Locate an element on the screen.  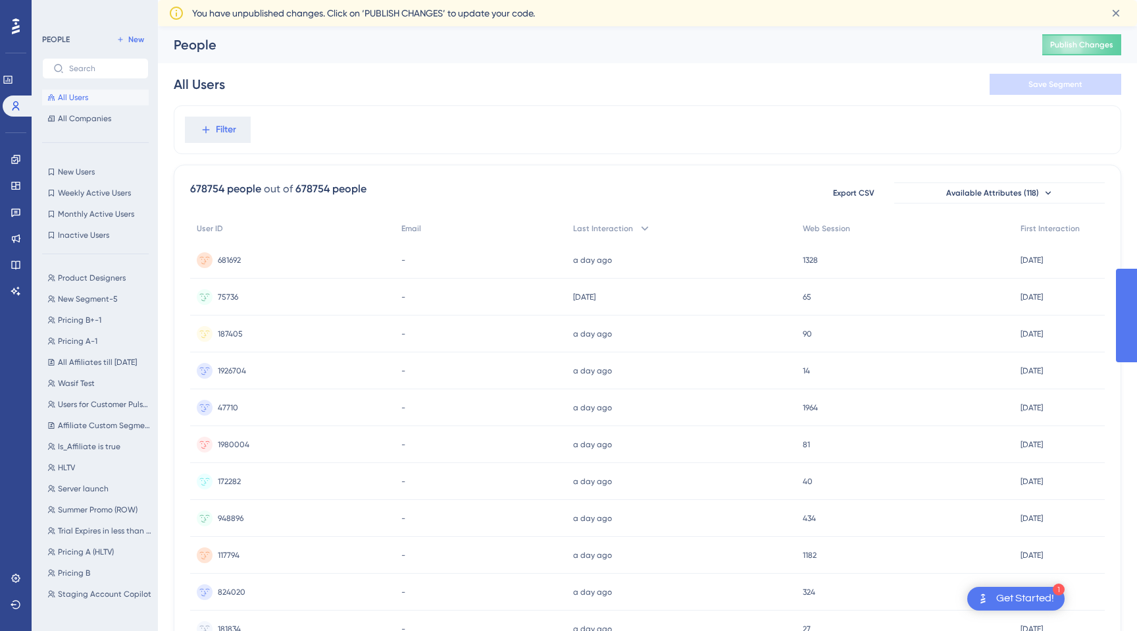
span: Email is located at coordinates (411, 228).